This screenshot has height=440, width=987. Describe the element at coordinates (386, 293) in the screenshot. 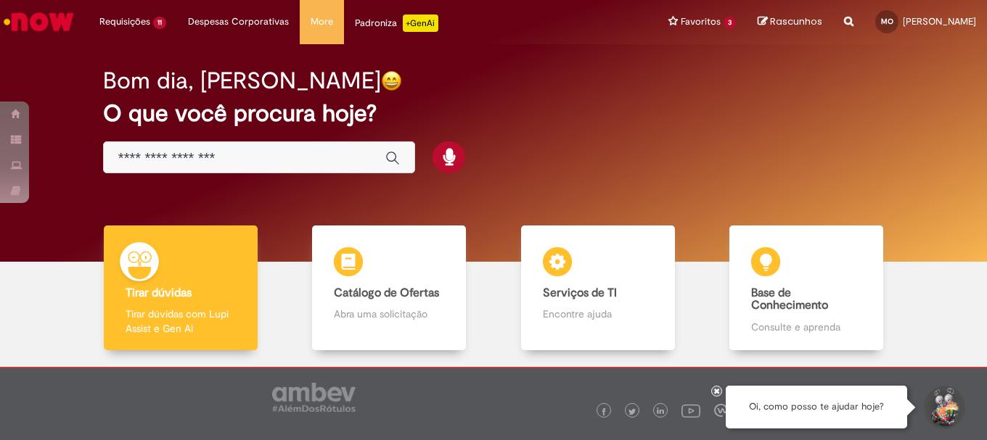

I see `b: Catálogo de Ofertas` at that location.